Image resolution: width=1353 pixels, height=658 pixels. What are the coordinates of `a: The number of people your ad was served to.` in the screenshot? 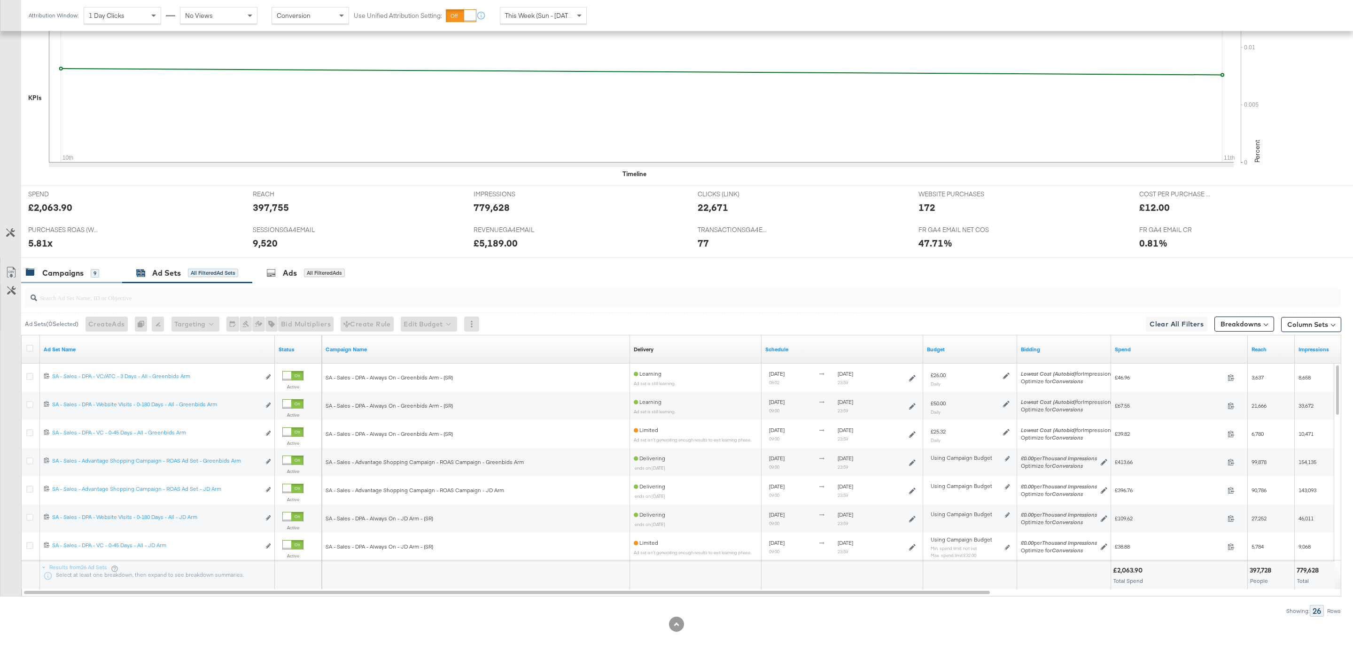 It's located at (1271, 350).